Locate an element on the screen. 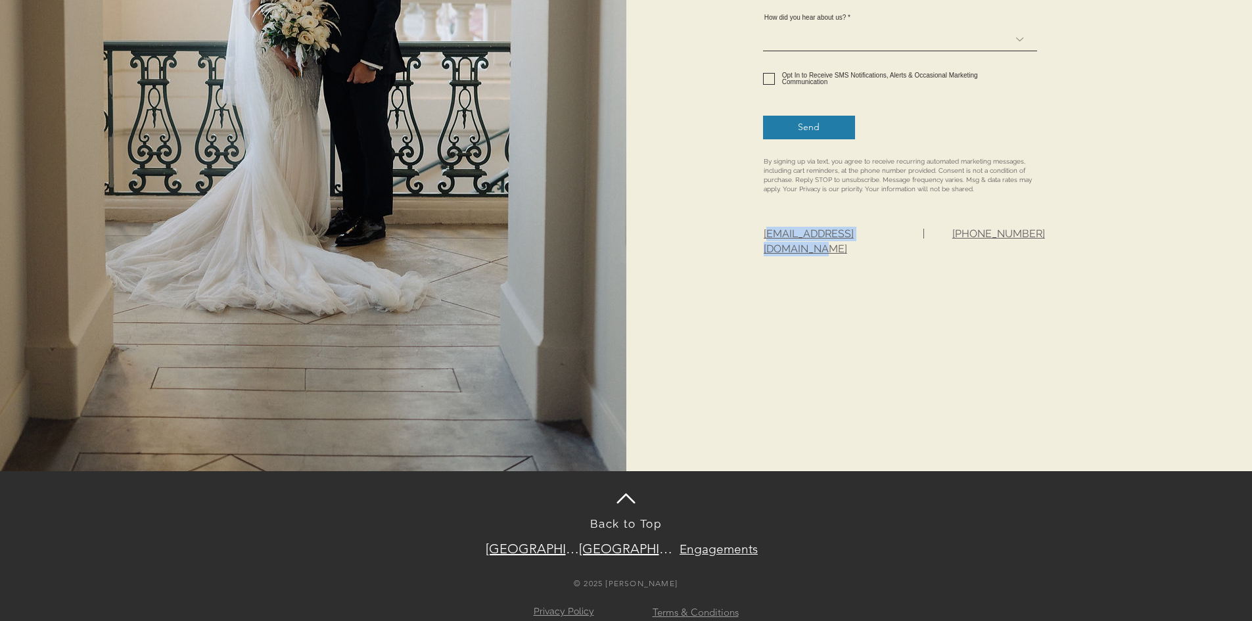 The width and height of the screenshot is (1252, 621). a: Terms & Conditions is located at coordinates (695, 612).